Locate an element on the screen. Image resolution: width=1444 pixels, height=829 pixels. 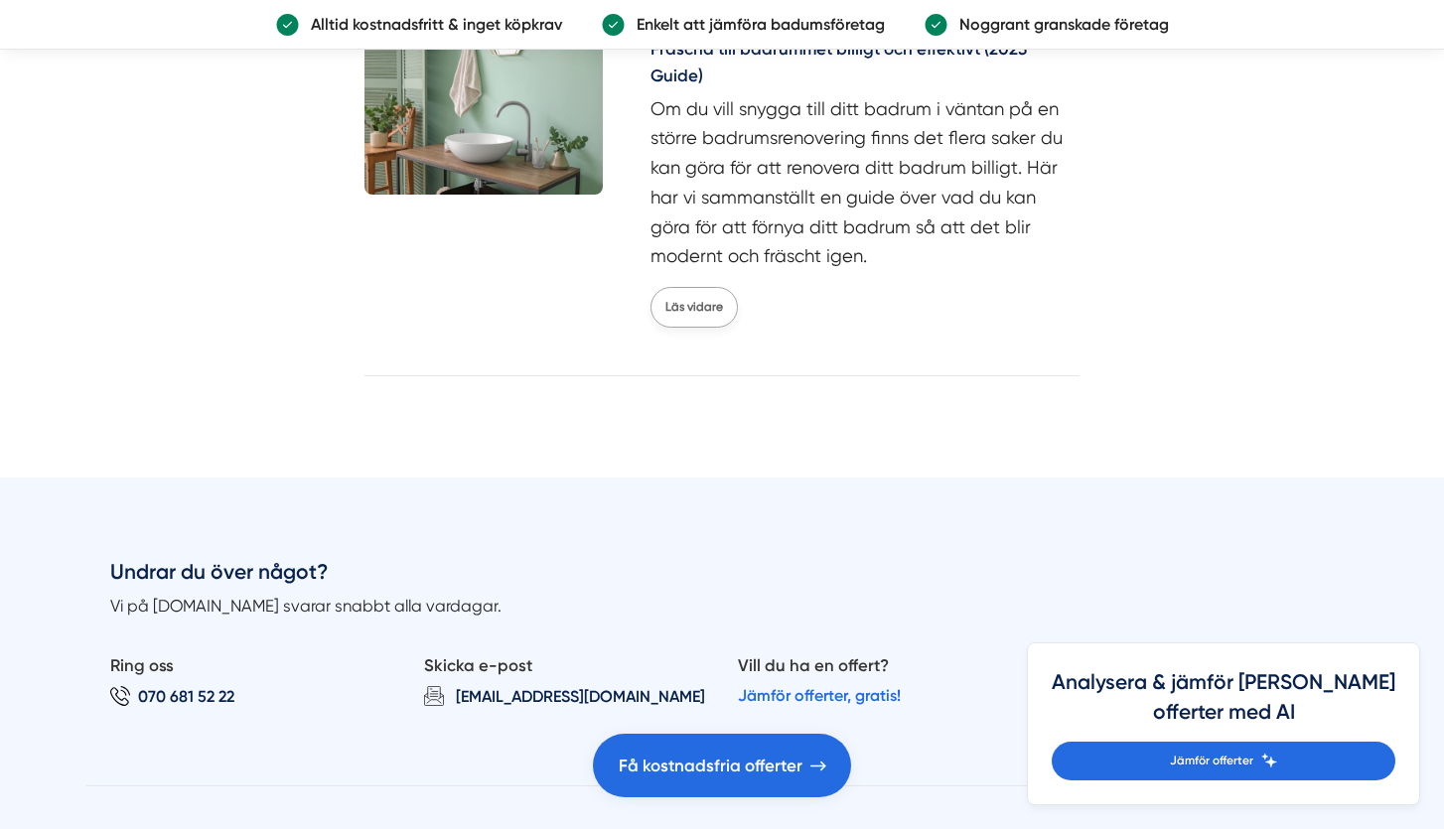
span: Få kostnadsfria offerter is located at coordinates (710, 766).